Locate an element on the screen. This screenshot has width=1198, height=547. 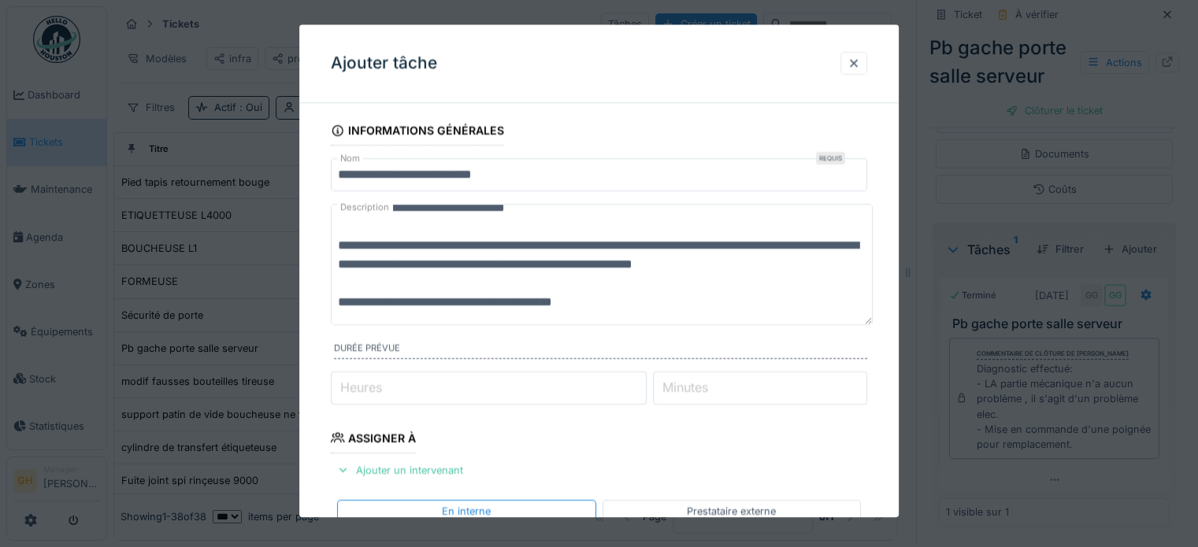
div: Informations générales is located at coordinates (417, 132).